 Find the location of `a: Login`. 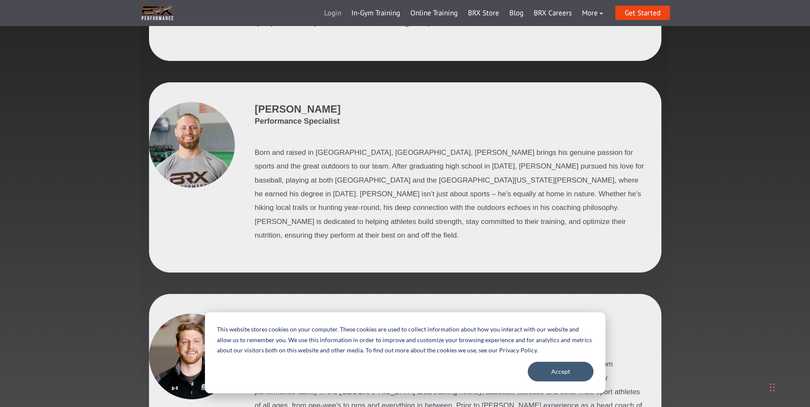

a: Login is located at coordinates (333, 13).